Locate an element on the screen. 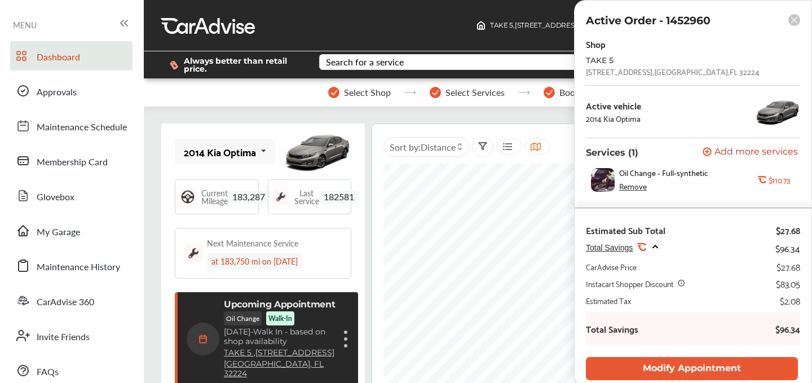  span: Approvals is located at coordinates (56, 92).